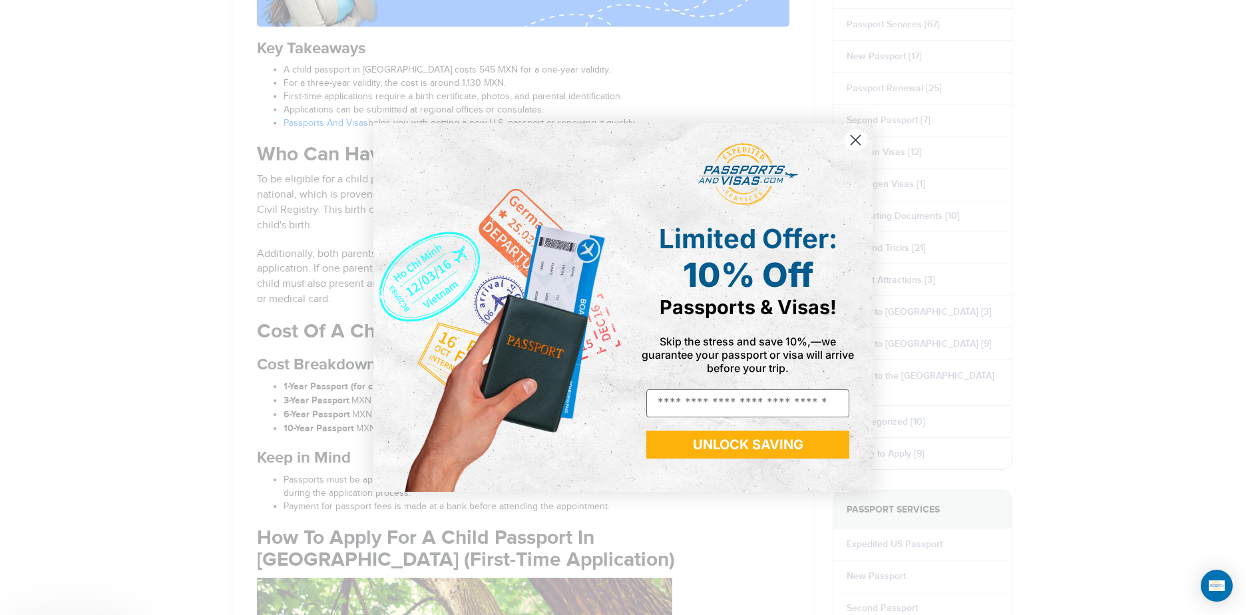 This screenshot has width=1246, height=615. What do you see at coordinates (748, 238) in the screenshot?
I see `span: Limited Offer:` at bounding box center [748, 238].